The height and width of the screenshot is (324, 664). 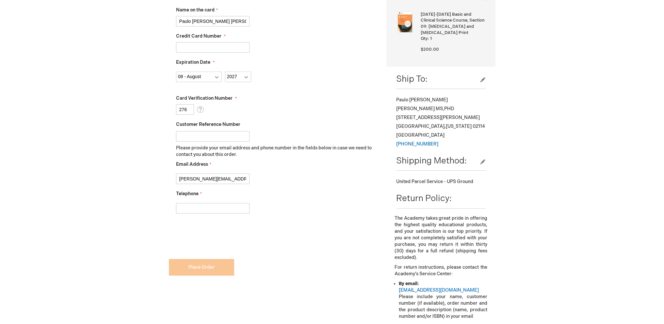 I want to click on span: Email Address, so click(x=192, y=164).